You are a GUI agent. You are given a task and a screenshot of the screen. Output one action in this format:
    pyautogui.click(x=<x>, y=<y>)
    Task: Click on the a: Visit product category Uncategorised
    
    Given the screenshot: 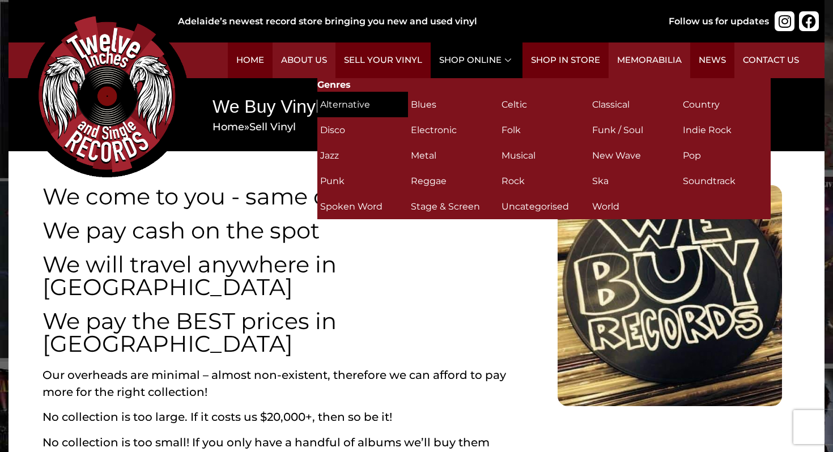 What is the action you would take?
    pyautogui.click(x=544, y=206)
    